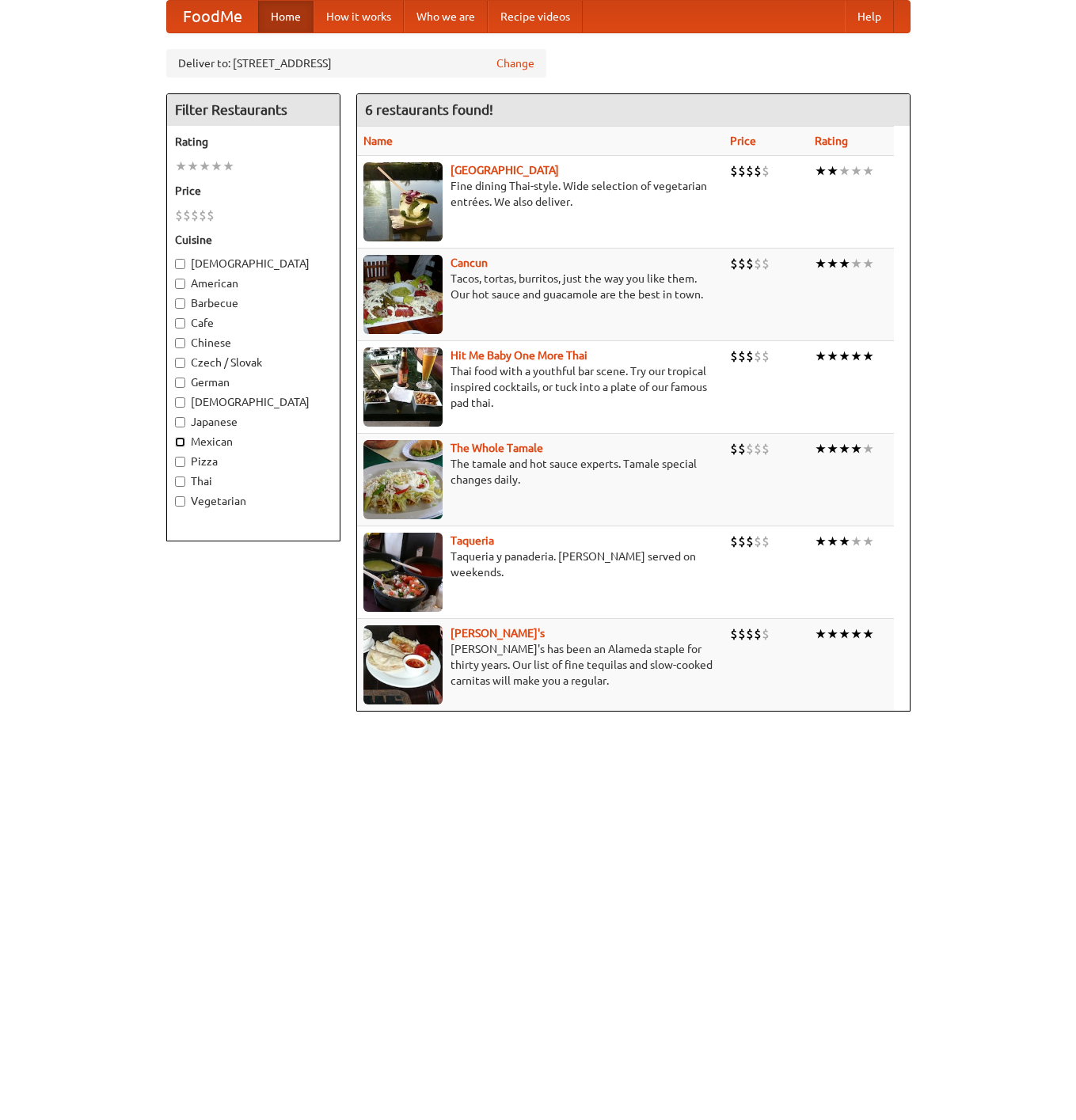 The height and width of the screenshot is (1120, 1076). I want to click on p: Tacos, tortas, burritos, just the way you like them. Our hot sauce and guacamole are the best in ..., so click(541, 286).